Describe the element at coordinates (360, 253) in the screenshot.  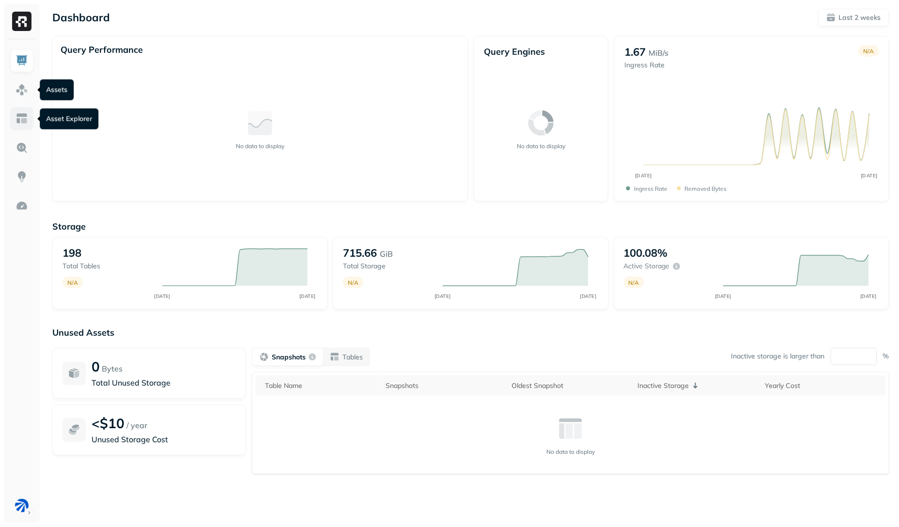
I see `p: 715.66` at that location.